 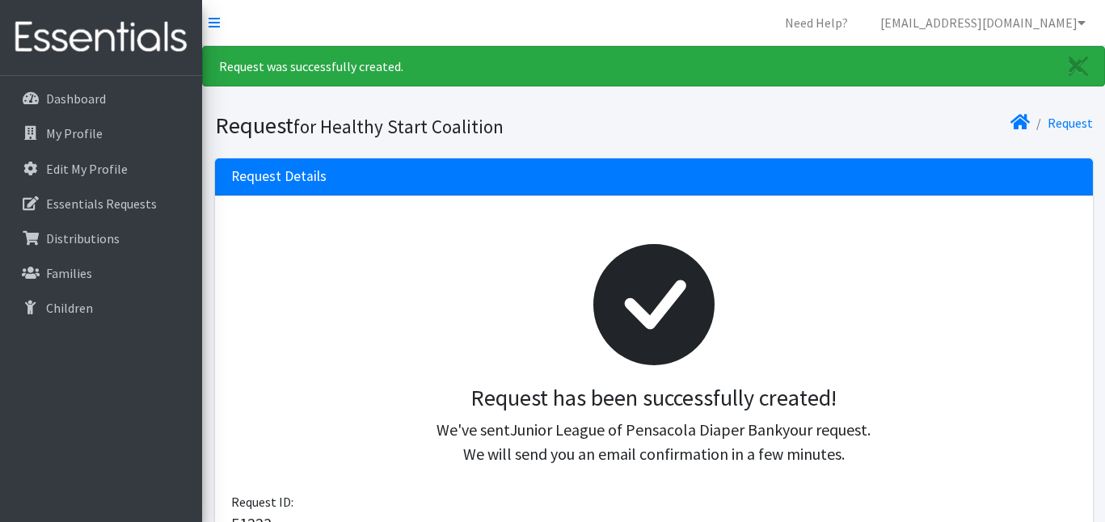 I want to click on a: My Profile, so click(x=101, y=133).